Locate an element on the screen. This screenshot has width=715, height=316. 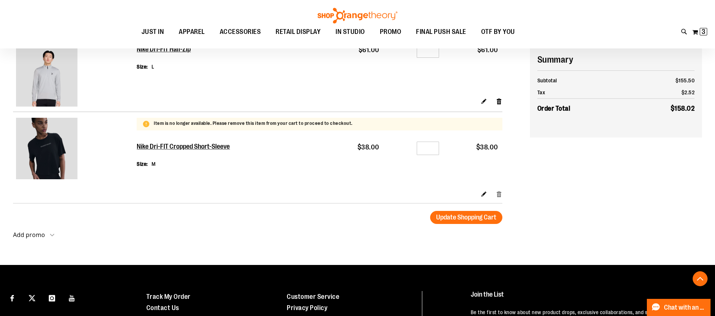
button: Add promo is located at coordinates (33, 236).